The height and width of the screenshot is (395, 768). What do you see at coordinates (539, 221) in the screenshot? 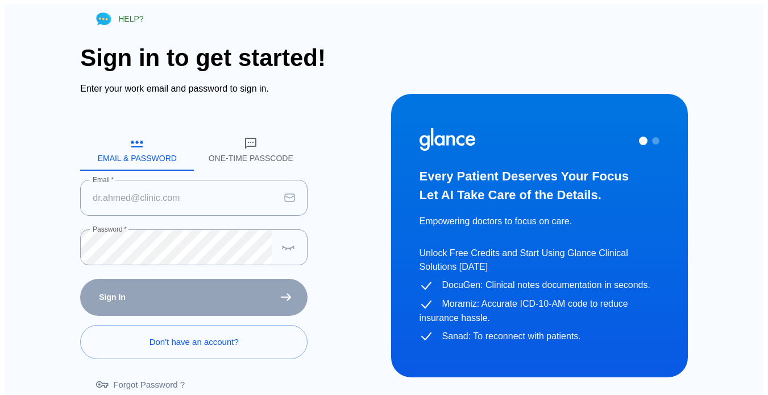
I see `p: Empowering doctors to focus on care.` at bounding box center [539, 221].